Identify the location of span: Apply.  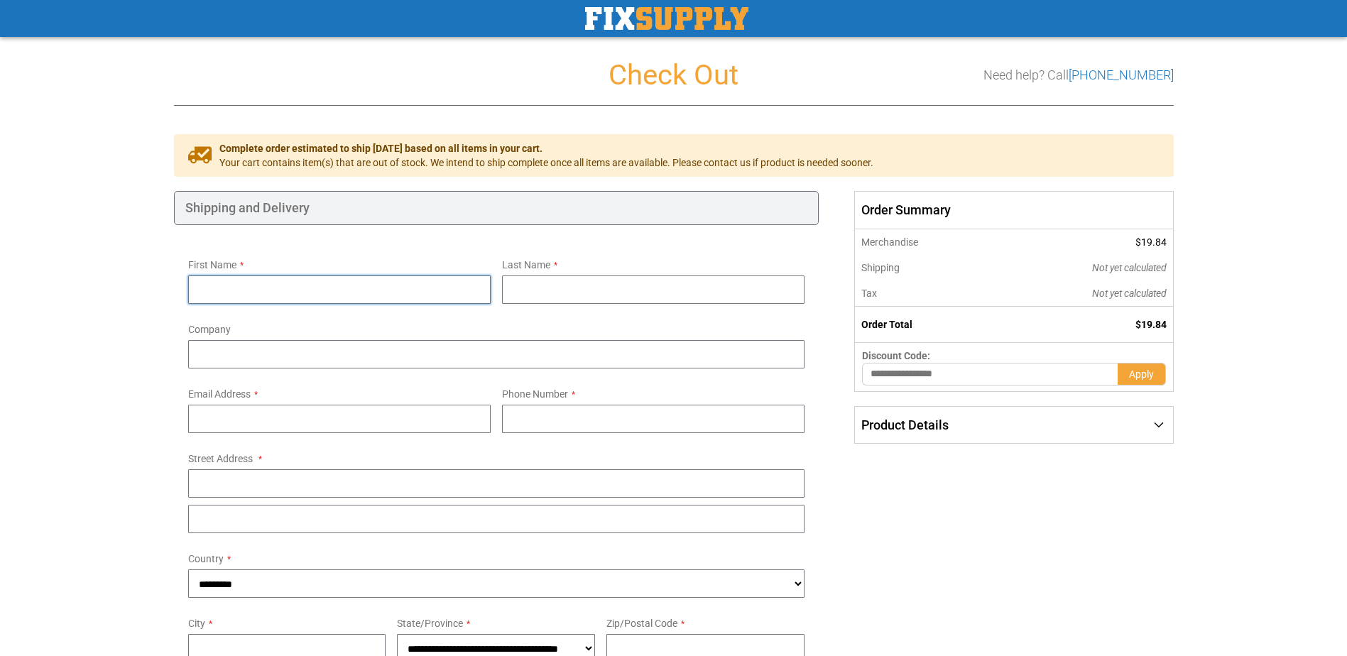
(1141, 374).